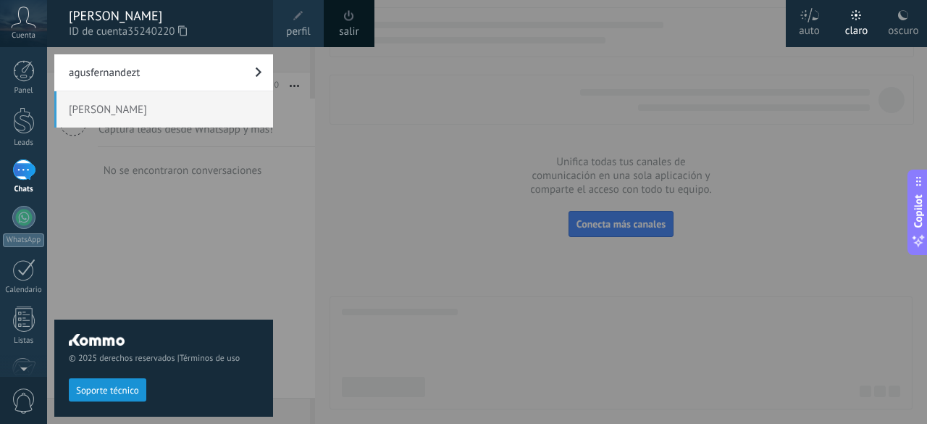  What do you see at coordinates (24, 90) in the screenshot?
I see `div: Panel` at bounding box center [24, 90].